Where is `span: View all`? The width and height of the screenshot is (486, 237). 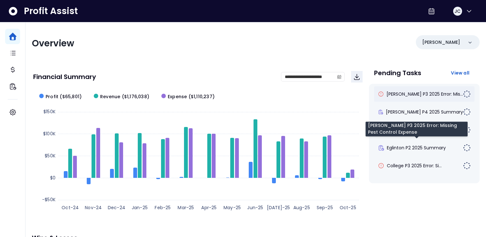
span: View all is located at coordinates (461, 73).